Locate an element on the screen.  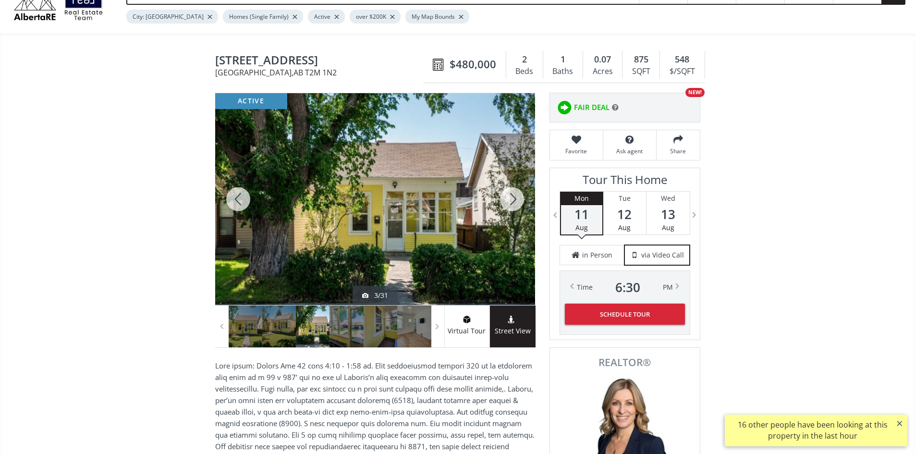
span: 247 22 Avenue NW is located at coordinates (321, 61).